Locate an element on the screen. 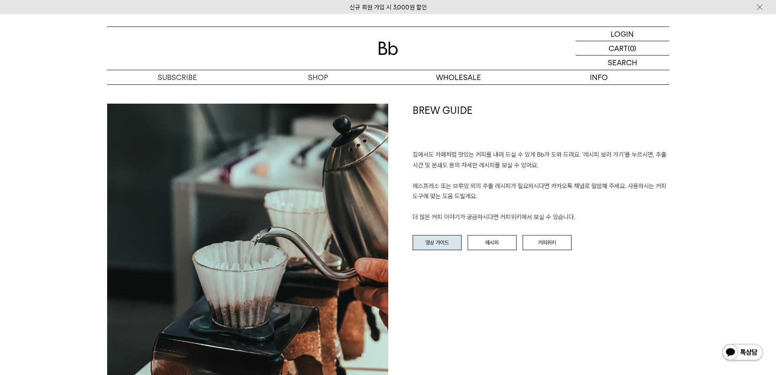 The image size is (776, 375). p: LOGIN is located at coordinates (622, 34).